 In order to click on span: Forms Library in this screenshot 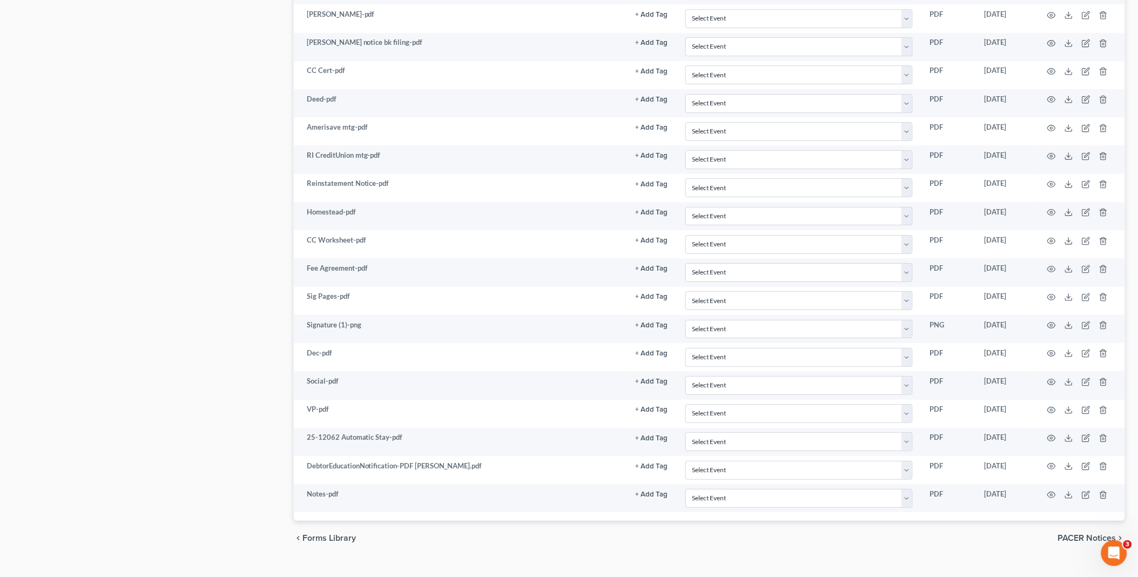, I will do `click(329, 538)`.